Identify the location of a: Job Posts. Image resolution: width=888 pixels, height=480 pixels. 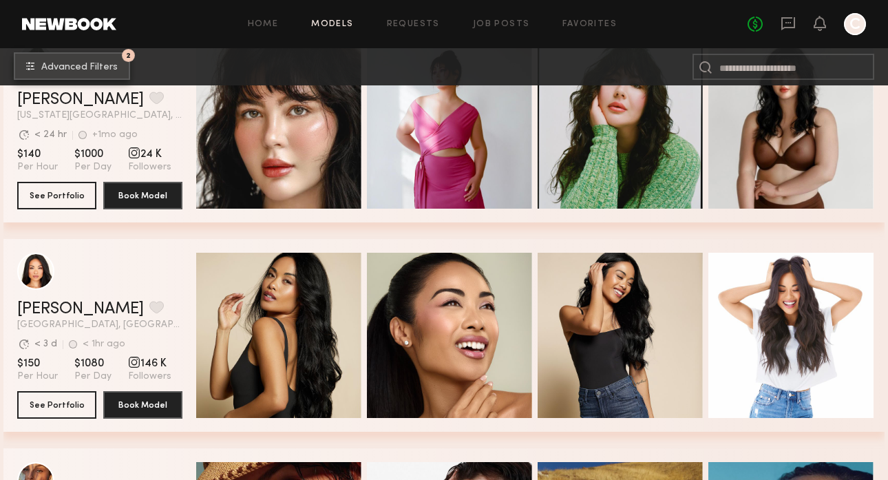
(501, 24).